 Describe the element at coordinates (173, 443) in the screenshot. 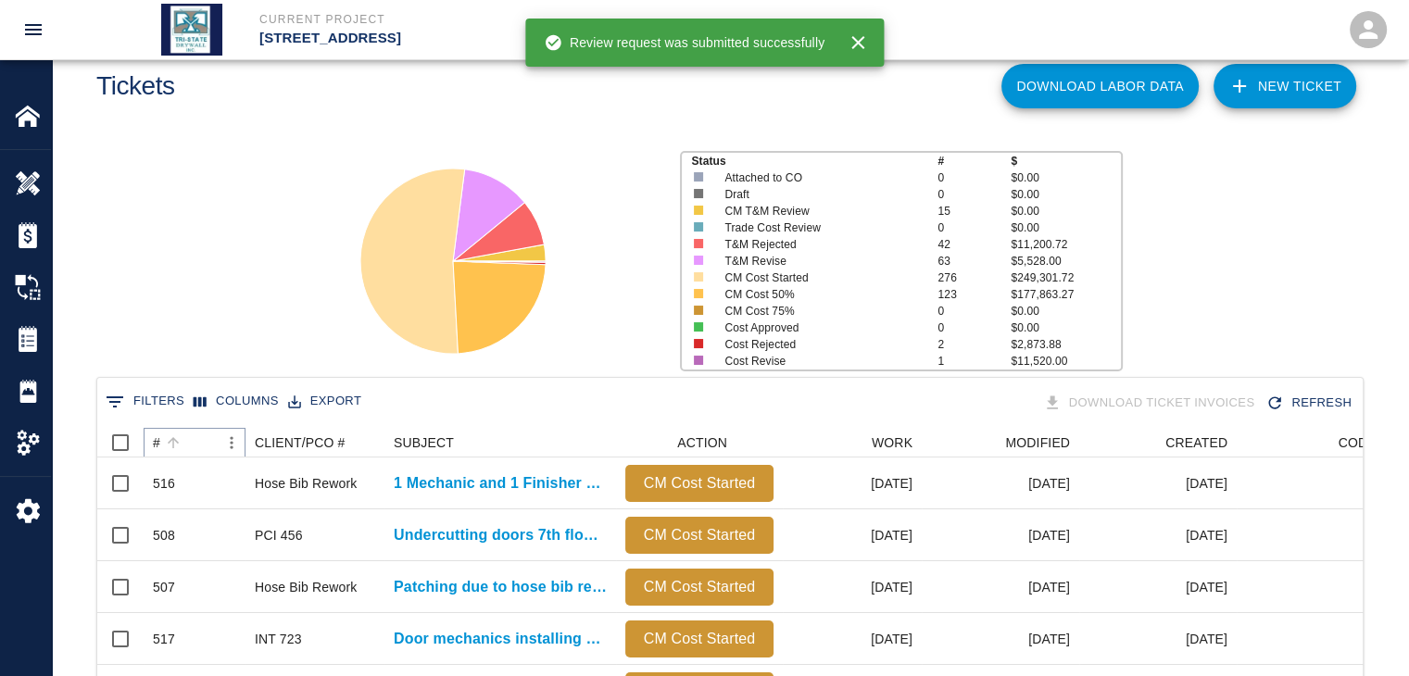

I see `button: Sort` at that location.